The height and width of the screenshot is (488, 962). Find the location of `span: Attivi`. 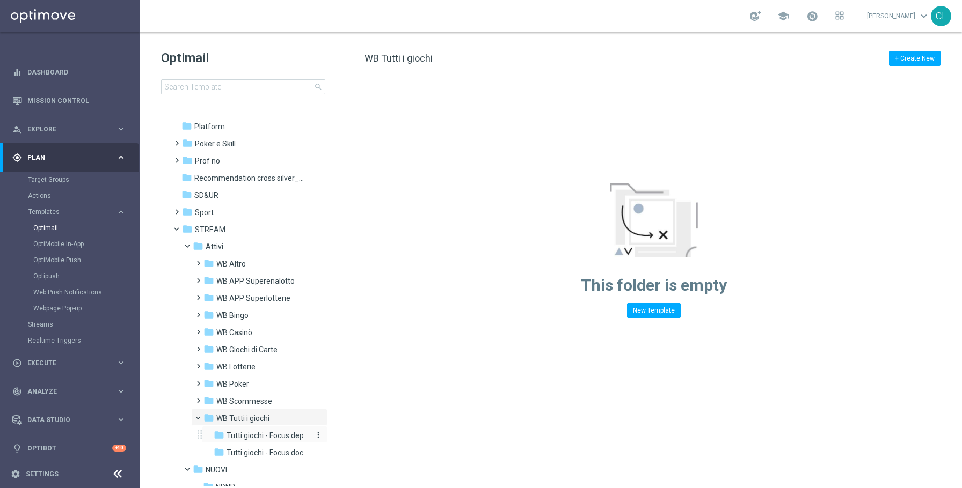

span: Attivi is located at coordinates (214, 247).